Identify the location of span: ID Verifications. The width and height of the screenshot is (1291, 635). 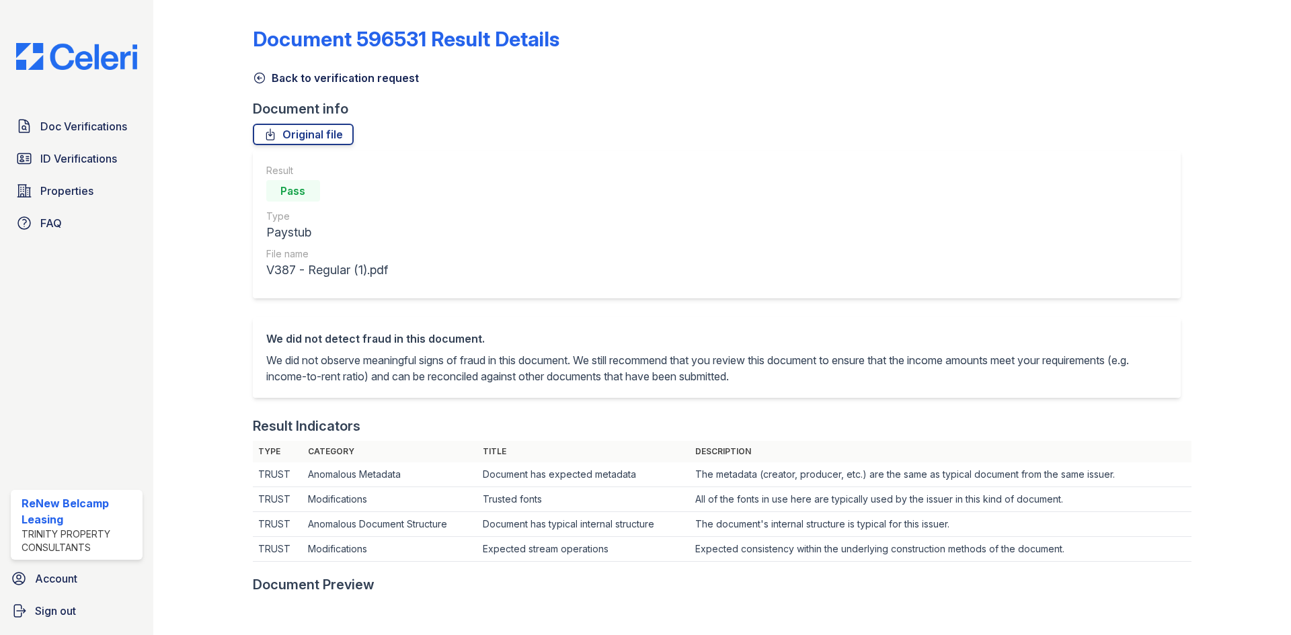
(79, 159).